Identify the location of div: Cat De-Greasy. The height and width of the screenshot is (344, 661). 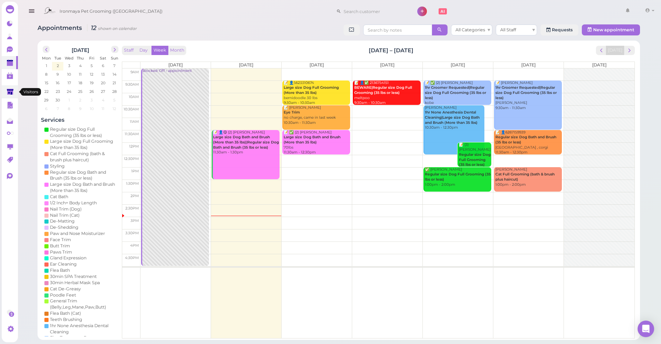
(65, 289).